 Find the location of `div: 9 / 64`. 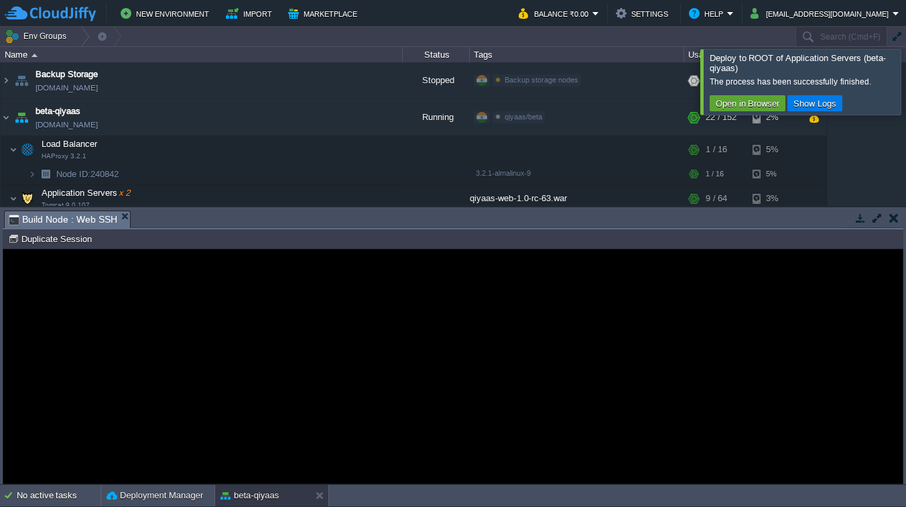

div: 9 / 64 is located at coordinates (716, 198).